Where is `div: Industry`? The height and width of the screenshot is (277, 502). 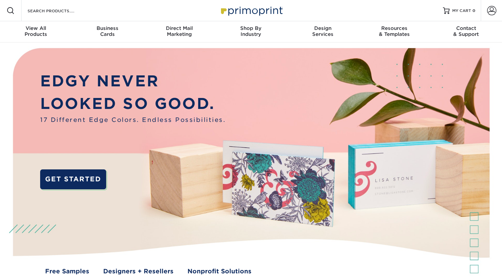 div: Industry is located at coordinates (251, 31).